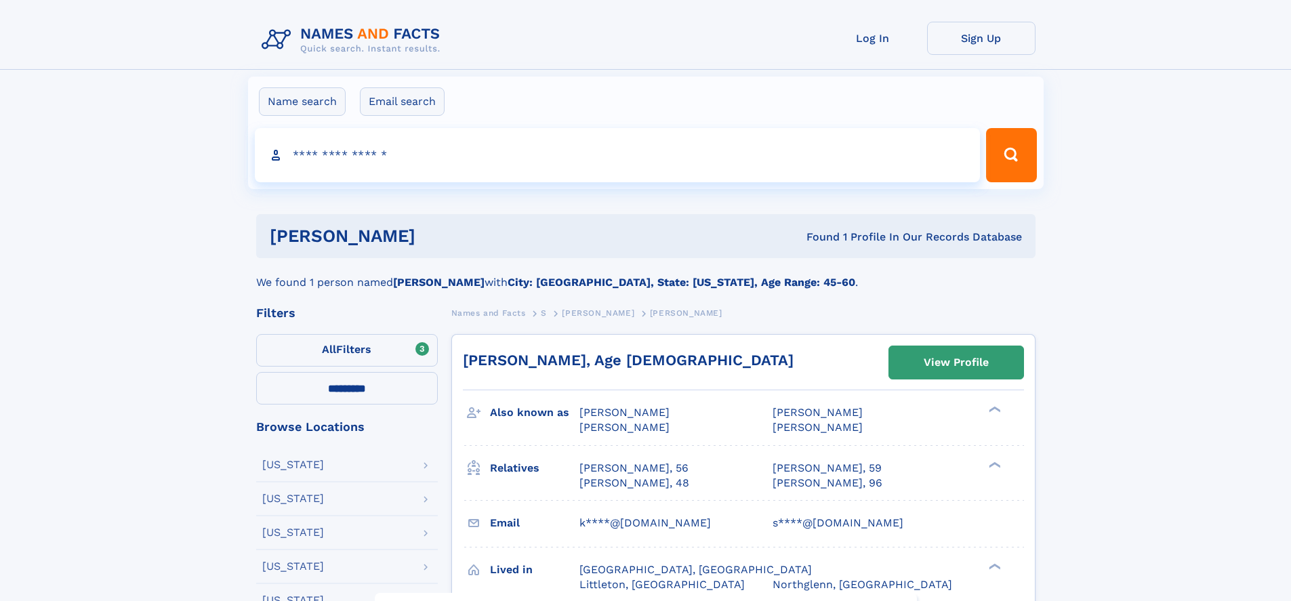 The width and height of the screenshot is (1291, 601). I want to click on a: Log In, so click(873, 38).